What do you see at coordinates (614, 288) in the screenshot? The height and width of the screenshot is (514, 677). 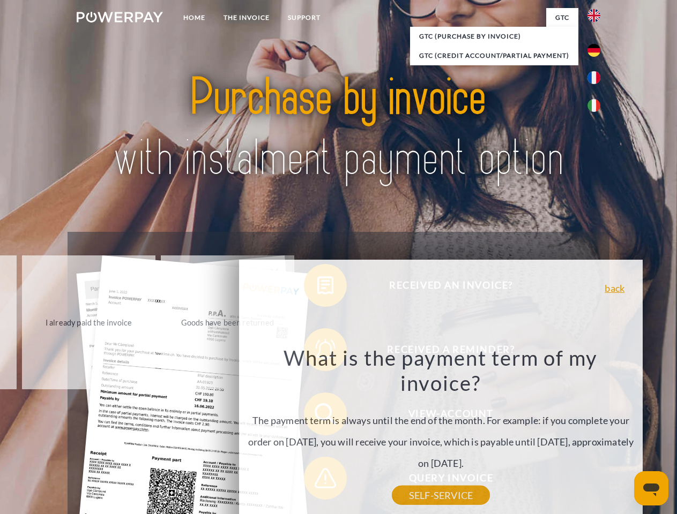 I see `a: back` at bounding box center [614, 288].